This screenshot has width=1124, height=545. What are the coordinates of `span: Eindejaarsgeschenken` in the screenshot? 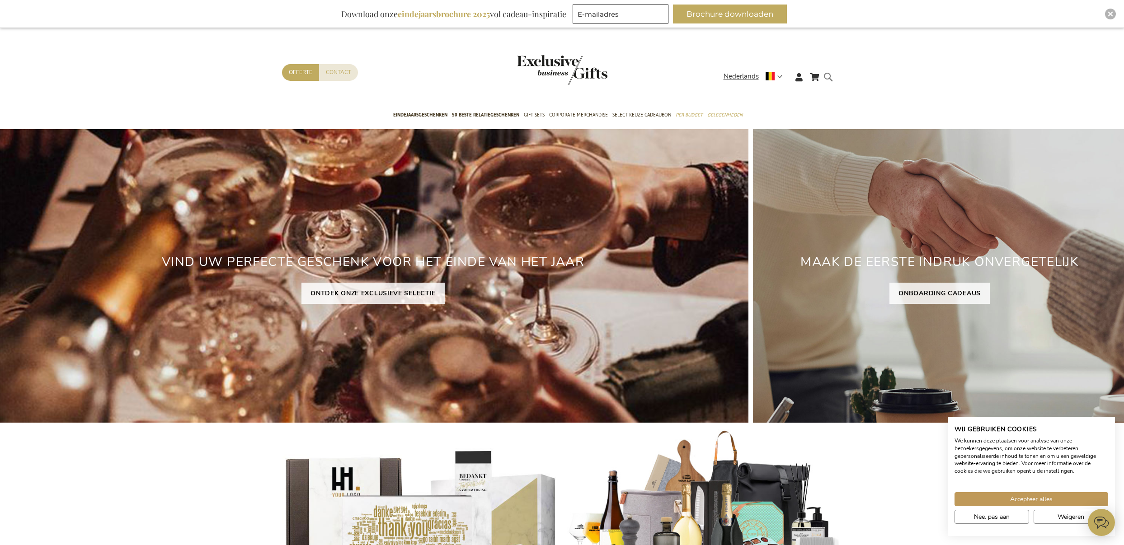 It's located at (420, 115).